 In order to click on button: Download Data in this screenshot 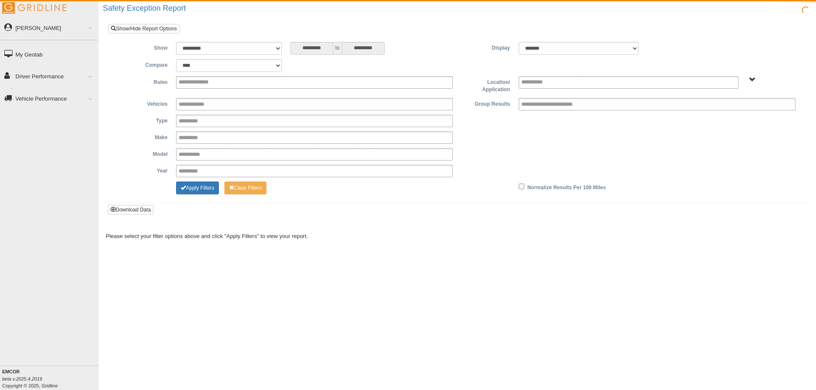, I will do `click(131, 210)`.